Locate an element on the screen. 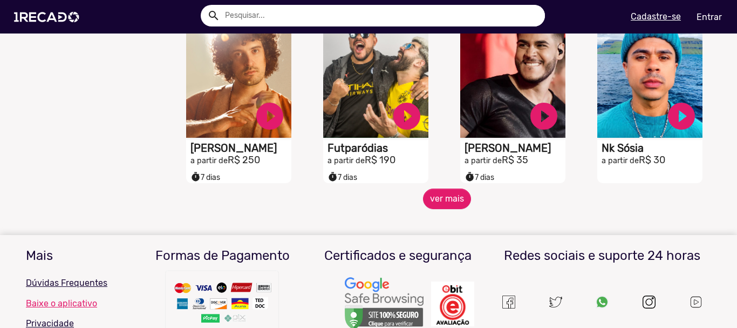 This screenshot has width=737, height=328. h3: Certificados e segurança is located at coordinates (398, 255).